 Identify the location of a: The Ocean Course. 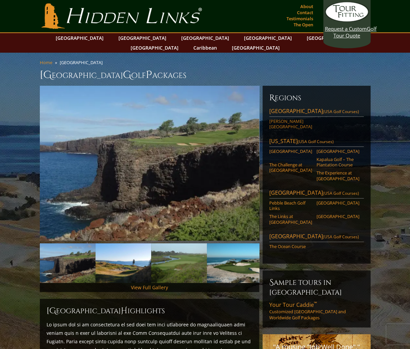
(291, 246).